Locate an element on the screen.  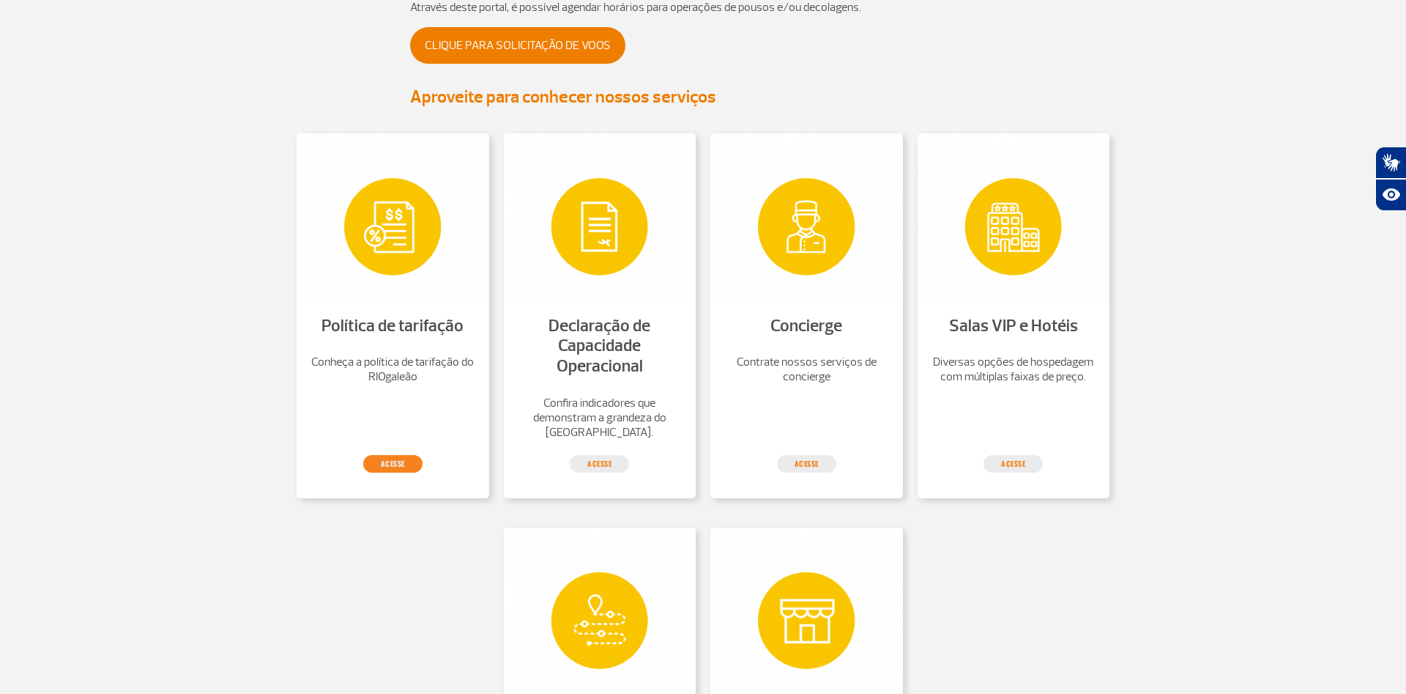
a: Conheça a política de tarifação do RIOgaleão is located at coordinates (393, 369).